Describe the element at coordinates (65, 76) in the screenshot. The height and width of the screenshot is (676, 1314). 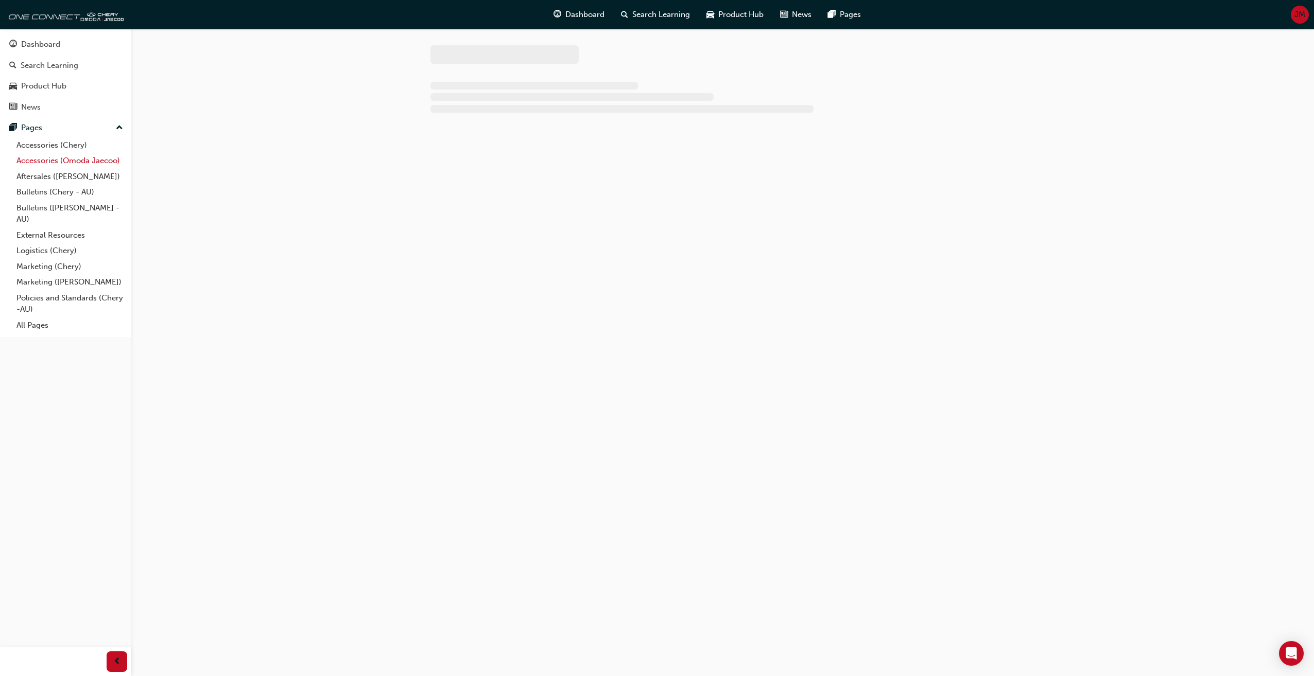
I see `button: DashboardSearch LearningProduct HubNews` at that location.